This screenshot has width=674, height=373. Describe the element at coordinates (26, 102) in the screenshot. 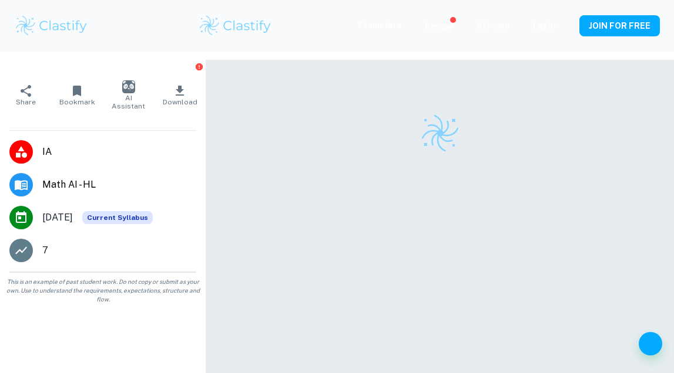

I see `span: Share` at that location.